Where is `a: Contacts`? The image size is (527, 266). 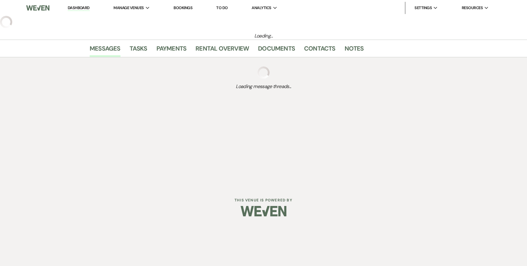 a: Contacts is located at coordinates (320, 50).